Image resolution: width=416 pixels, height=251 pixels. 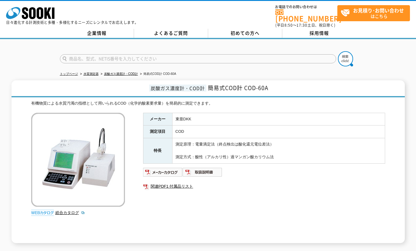 What do you see at coordinates (305, 25) in the screenshot?
I see `span: (平日 ～ 土日、祝日除く)` at bounding box center [305, 25].